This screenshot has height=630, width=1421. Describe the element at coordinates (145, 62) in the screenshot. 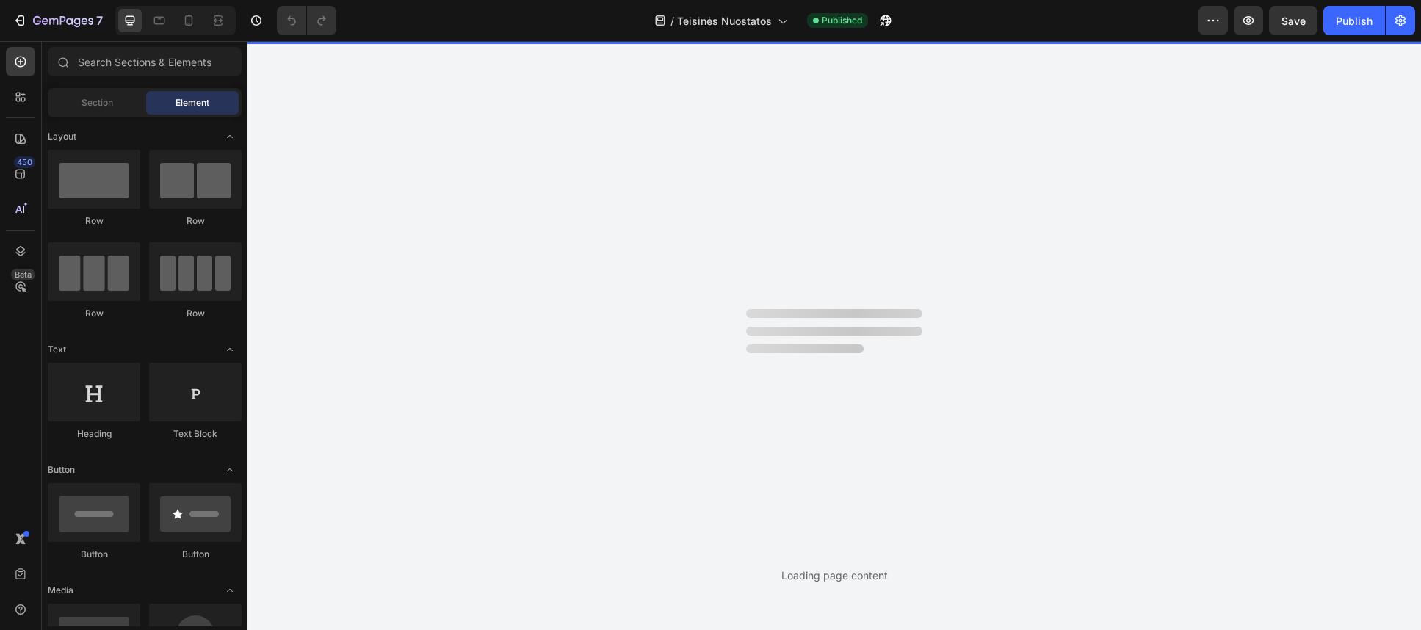

I see `input: Search Sections & Elements` at that location.